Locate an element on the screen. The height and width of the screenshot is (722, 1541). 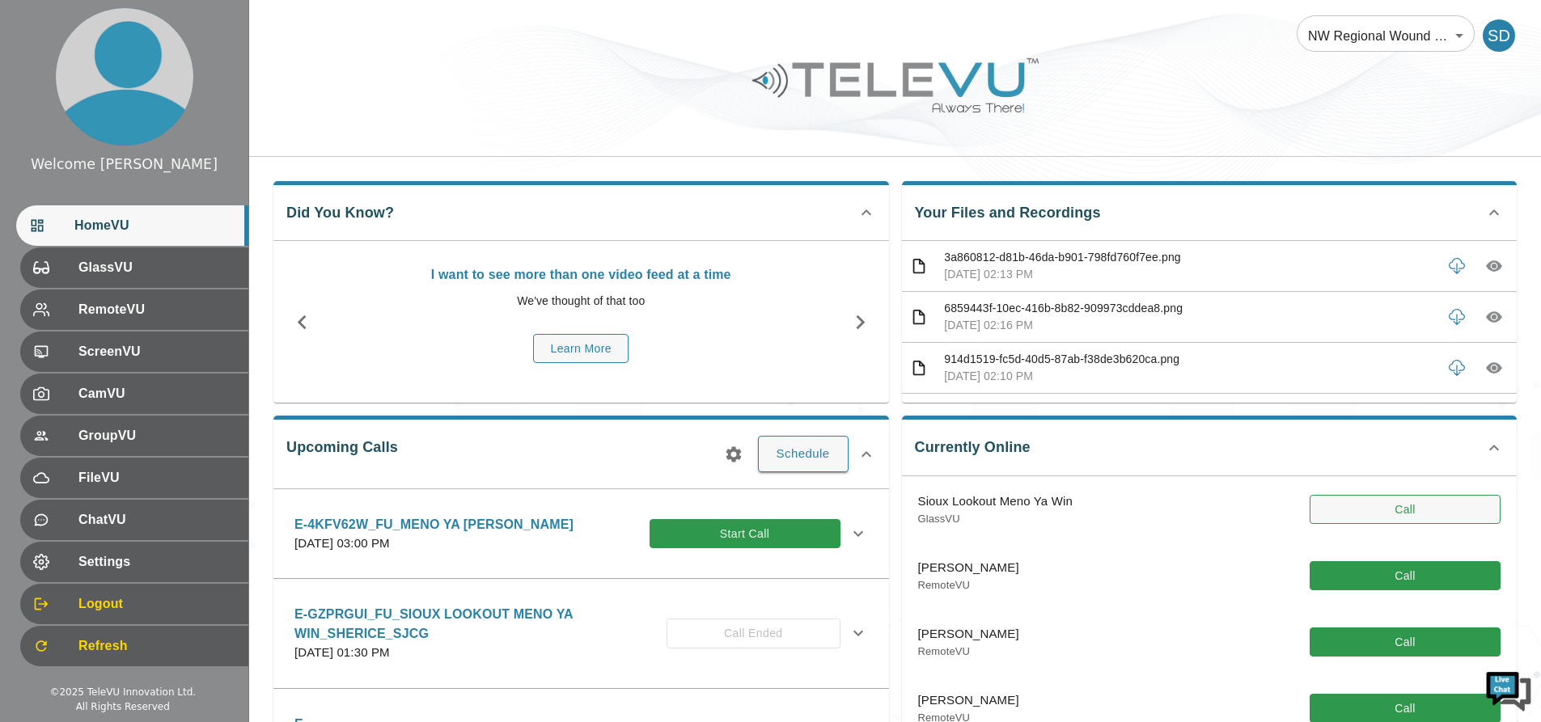
p: GlassVU is located at coordinates (995, 519).